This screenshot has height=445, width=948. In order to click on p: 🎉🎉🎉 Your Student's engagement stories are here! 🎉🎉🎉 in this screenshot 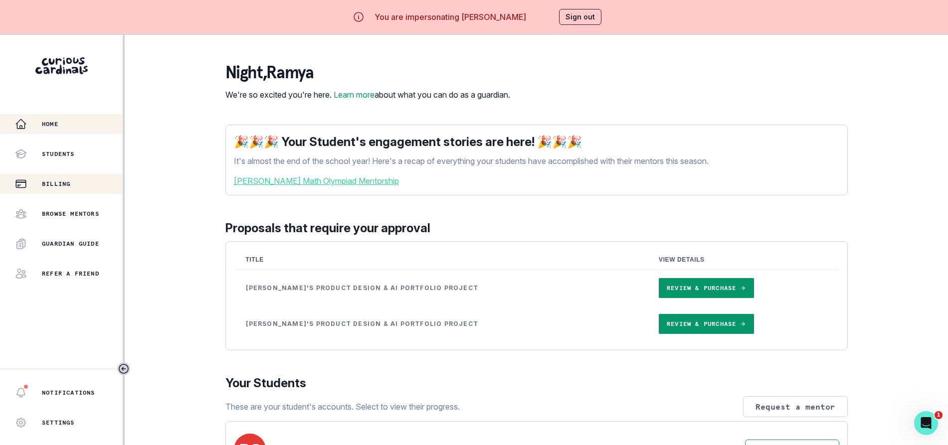, I will do `click(537, 142)`.